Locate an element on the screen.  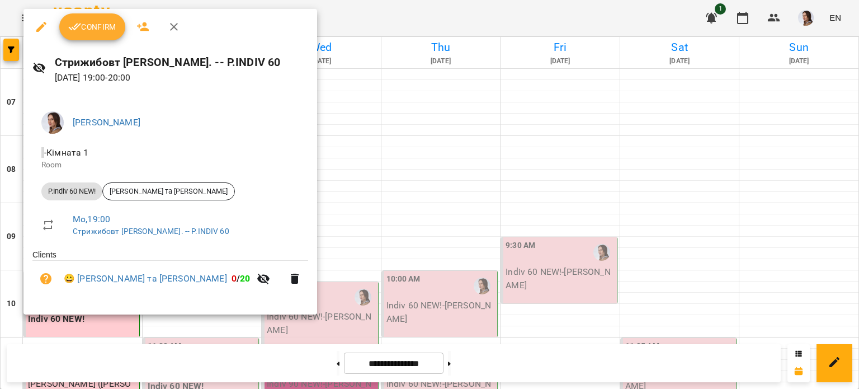
a: Mo , 19:00 is located at coordinates (91, 219).